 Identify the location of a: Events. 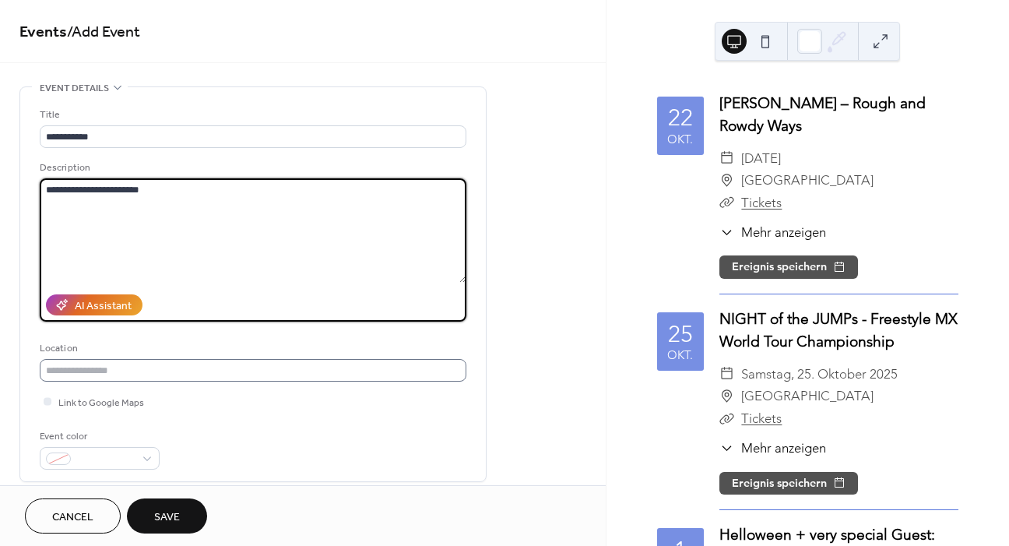
(43, 32).